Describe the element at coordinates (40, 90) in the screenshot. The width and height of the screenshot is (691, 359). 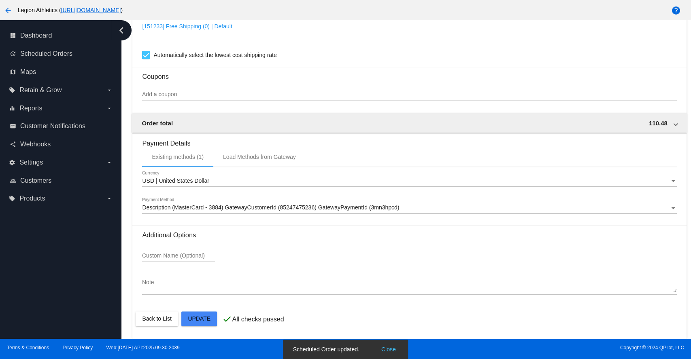
I see `span: Retain & Grow` at that location.